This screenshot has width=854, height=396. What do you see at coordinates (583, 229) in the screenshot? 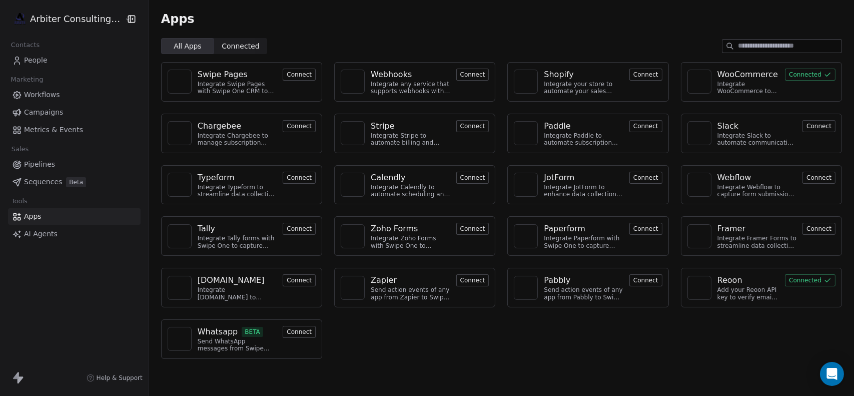
I see `a: Paperform` at bounding box center [583, 229].